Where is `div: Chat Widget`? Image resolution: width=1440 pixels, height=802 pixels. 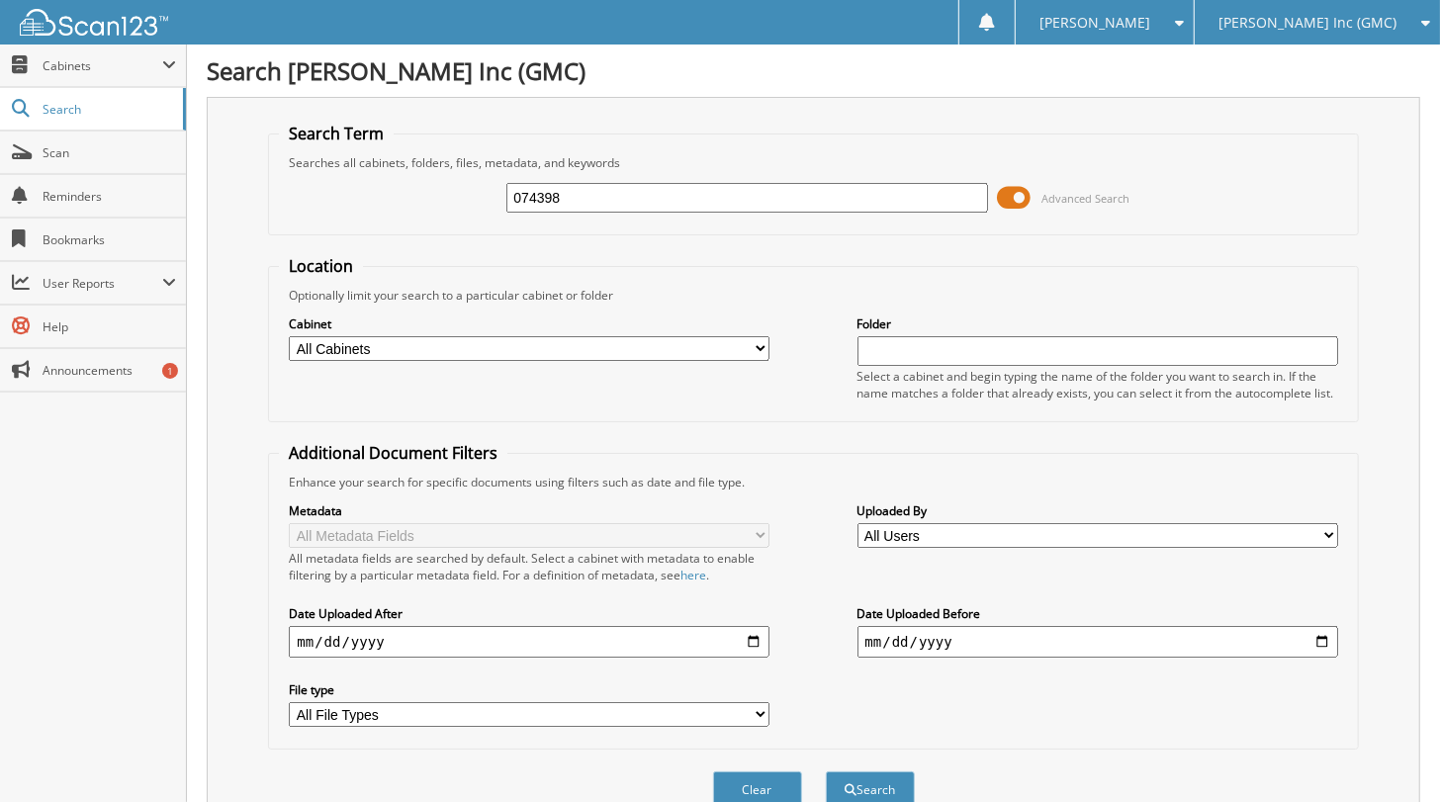 div: Chat Widget is located at coordinates (1390, 755).